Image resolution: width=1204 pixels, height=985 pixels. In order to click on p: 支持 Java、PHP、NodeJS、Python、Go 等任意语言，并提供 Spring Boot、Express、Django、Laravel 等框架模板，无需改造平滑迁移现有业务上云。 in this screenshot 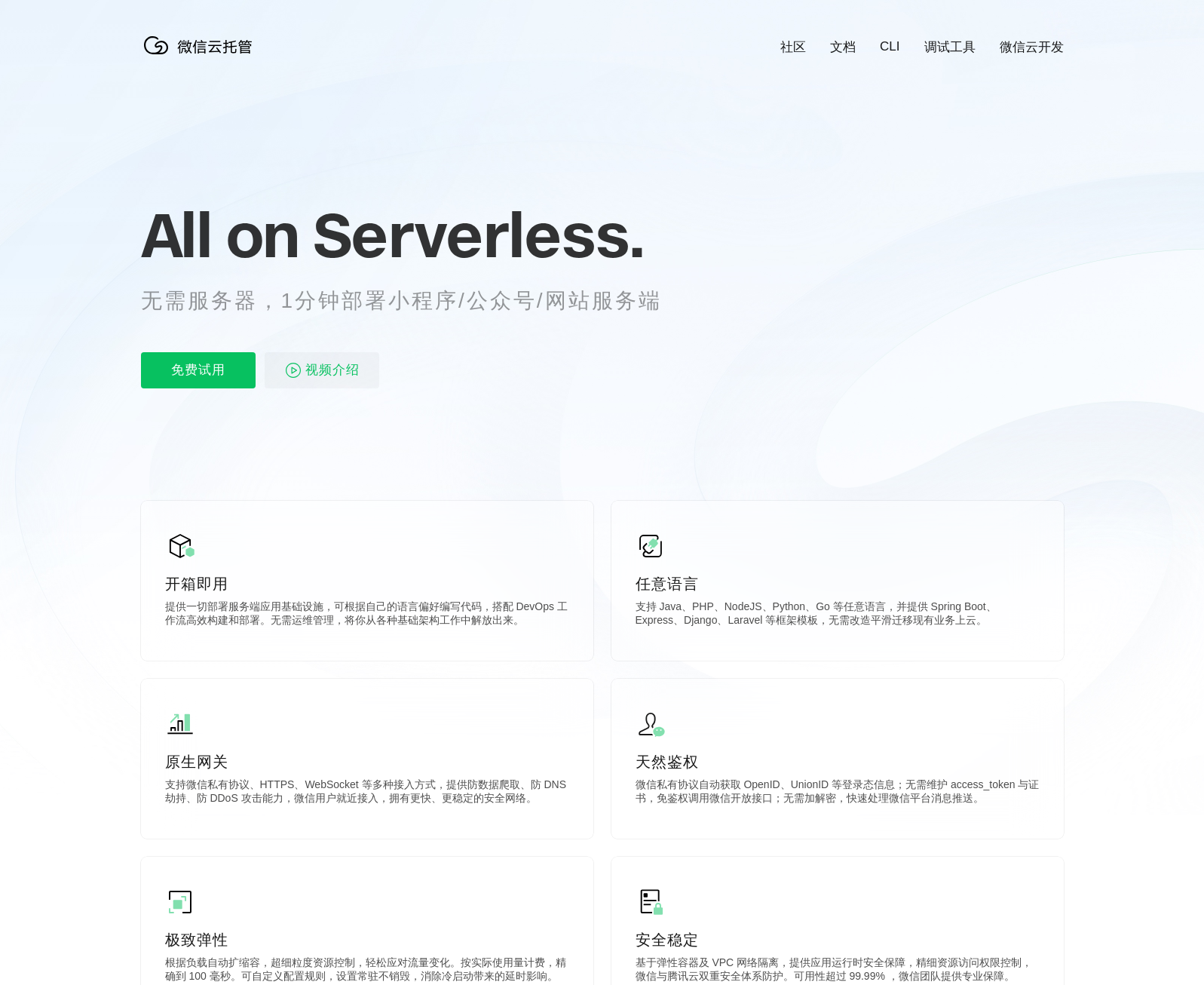, I will do `click(837, 615)`.